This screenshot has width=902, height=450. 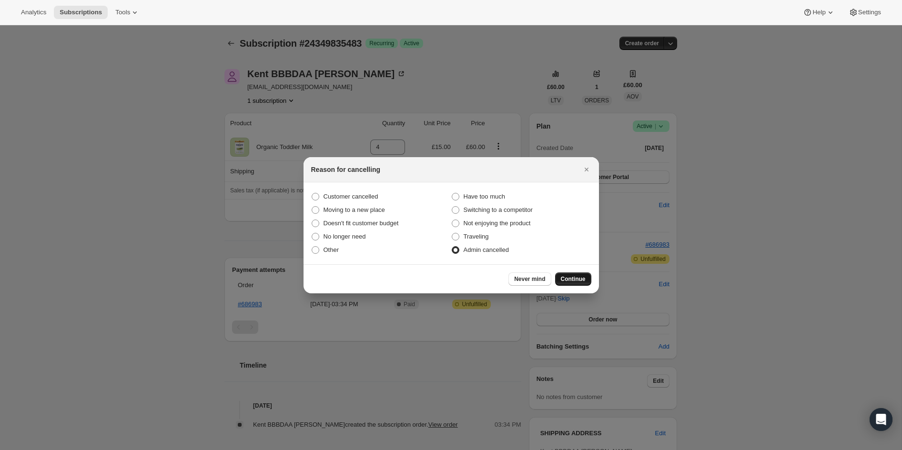 What do you see at coordinates (33, 12) in the screenshot?
I see `button: Analytics` at bounding box center [33, 12].